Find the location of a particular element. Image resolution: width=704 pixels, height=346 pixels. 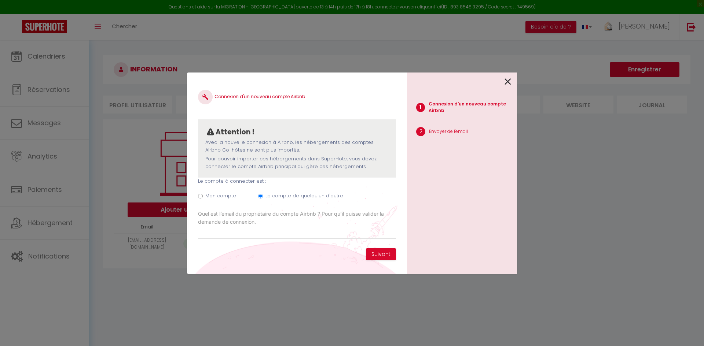

p: Attention ! is located at coordinates (235, 132).